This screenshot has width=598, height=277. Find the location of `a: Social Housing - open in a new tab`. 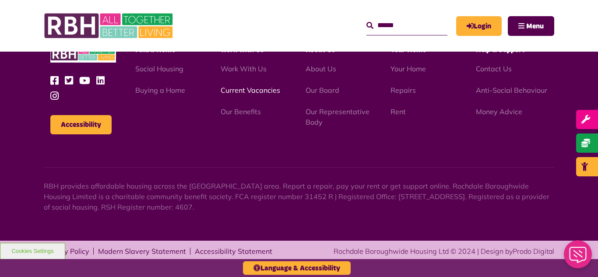

a: Social Housing - open in a new tab is located at coordinates (159, 69).